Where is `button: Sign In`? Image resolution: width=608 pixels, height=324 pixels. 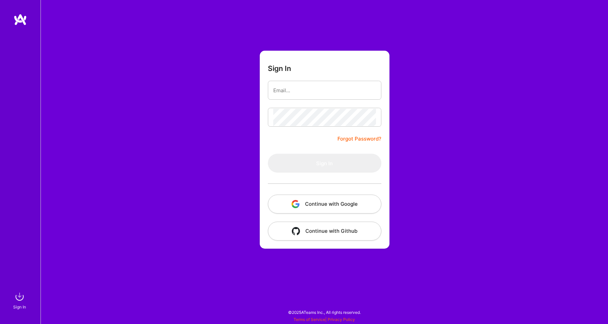
button: Sign In is located at coordinates (325, 163).